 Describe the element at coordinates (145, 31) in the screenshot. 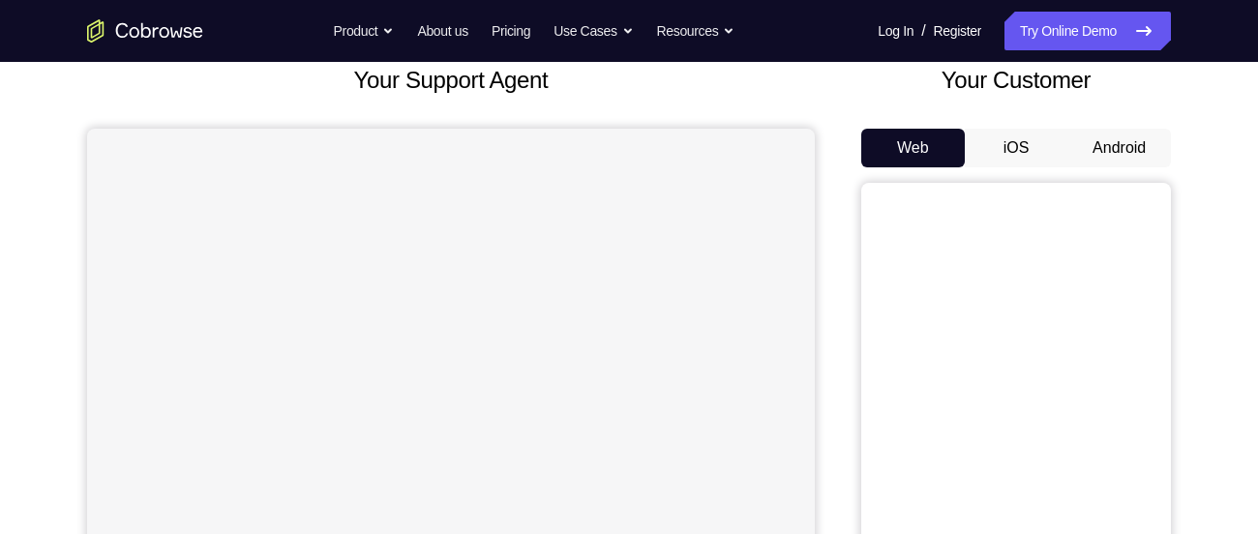

I see `a: Go to the home page` at that location.